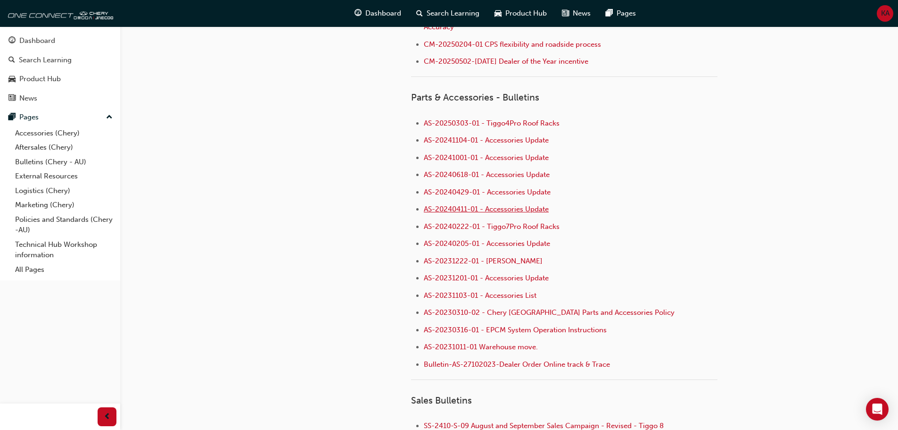 This screenshot has width=898, height=430. What do you see at coordinates (453, 13) in the screenshot?
I see `span: Search Learning` at bounding box center [453, 13].